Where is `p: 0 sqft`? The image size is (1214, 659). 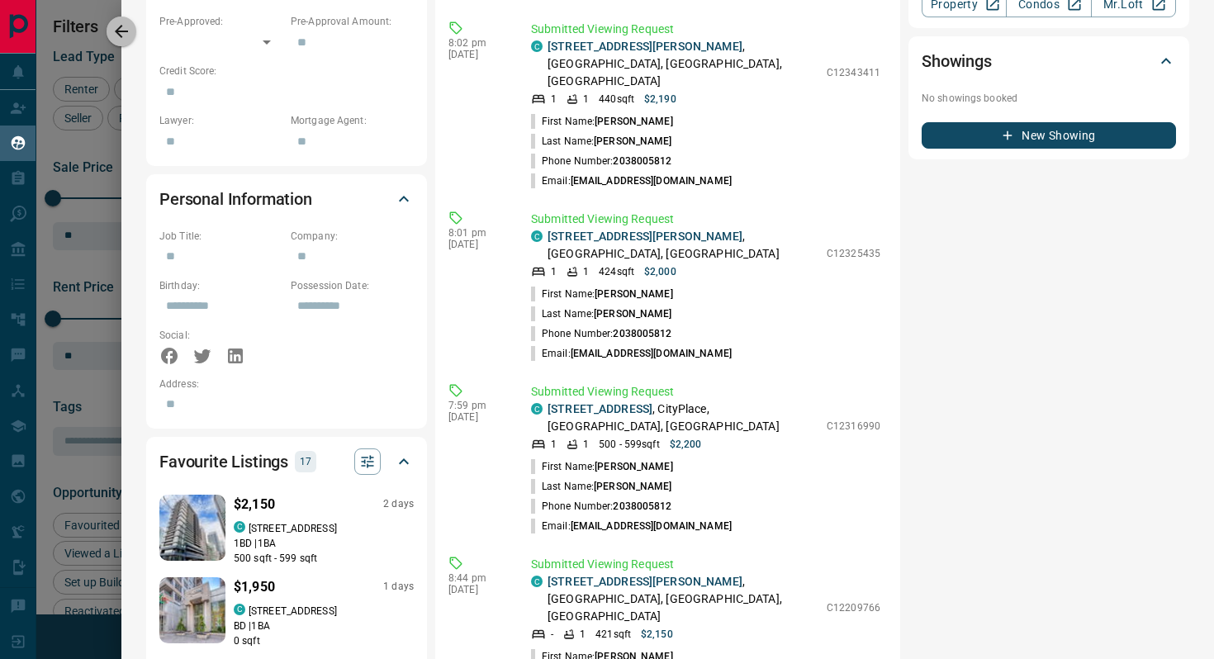 p: 0 sqft is located at coordinates (324, 641).